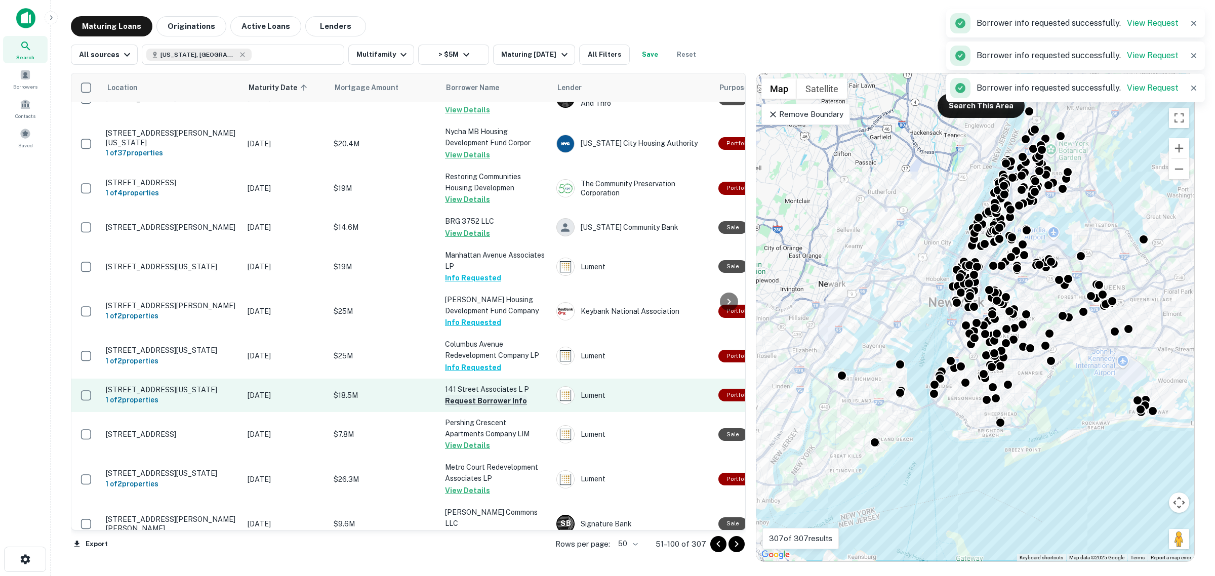 The height and width of the screenshot is (576, 1215). Describe the element at coordinates (104, 55) in the screenshot. I see `button: All sources` at that location.